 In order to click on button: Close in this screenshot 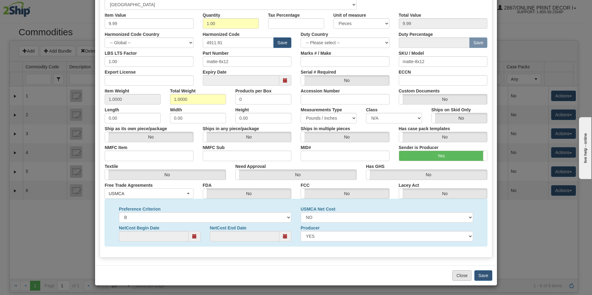, I will do `click(462, 276)`.